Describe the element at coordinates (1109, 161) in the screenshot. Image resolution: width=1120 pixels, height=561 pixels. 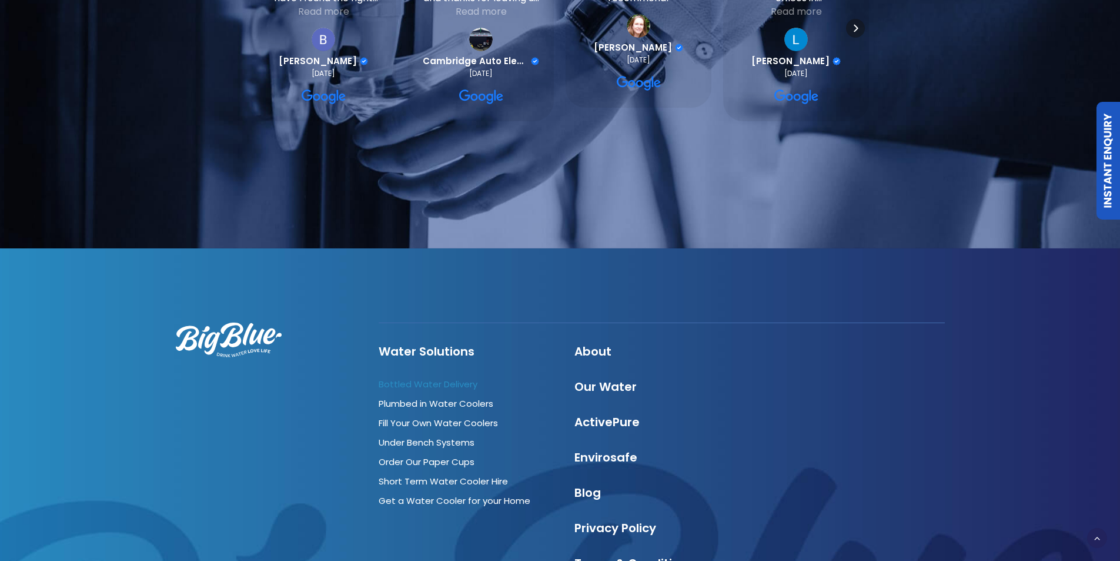
I see `a: Instant Enquiry` at that location.